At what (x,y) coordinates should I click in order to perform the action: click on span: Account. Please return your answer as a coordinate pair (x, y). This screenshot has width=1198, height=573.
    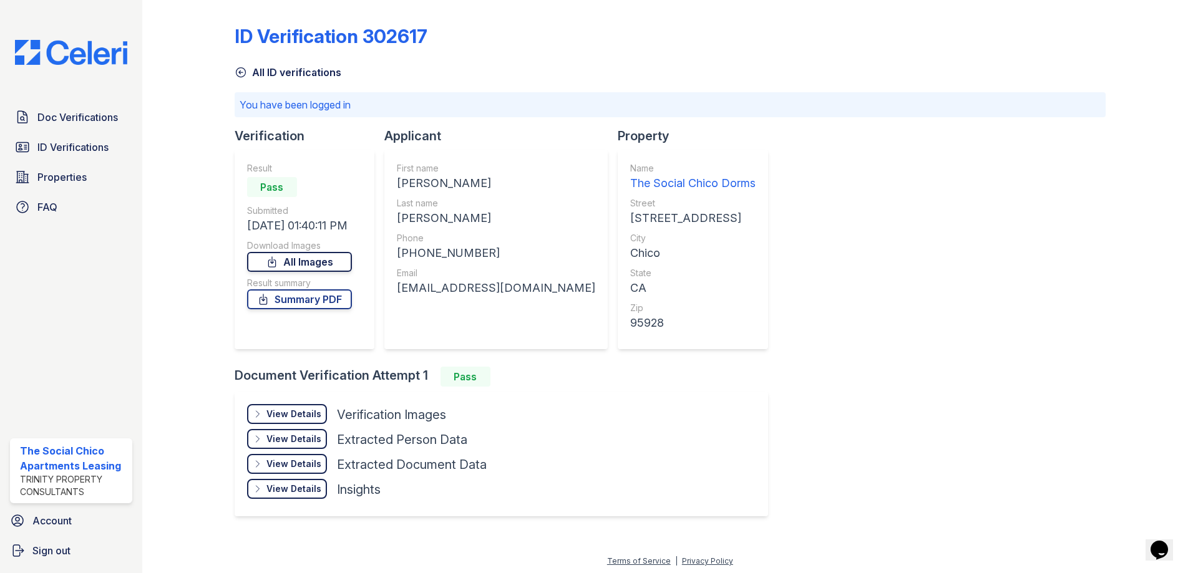
    Looking at the image, I should click on (52, 521).